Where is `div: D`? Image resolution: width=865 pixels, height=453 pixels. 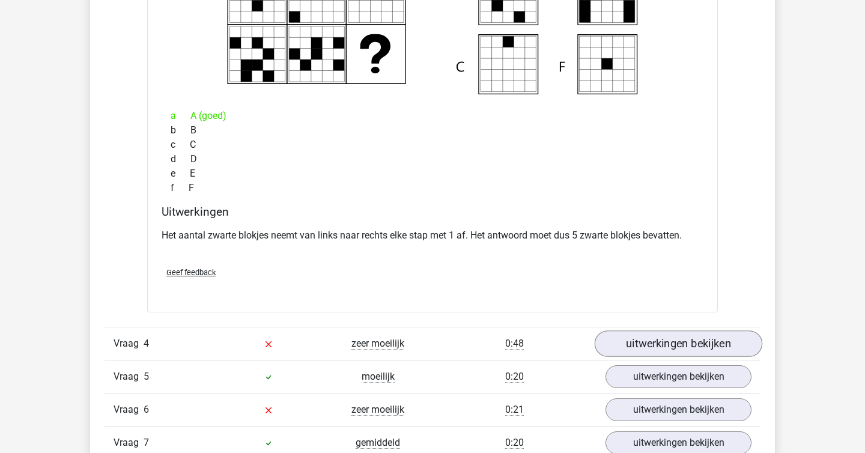
div: D is located at coordinates (433, 159).